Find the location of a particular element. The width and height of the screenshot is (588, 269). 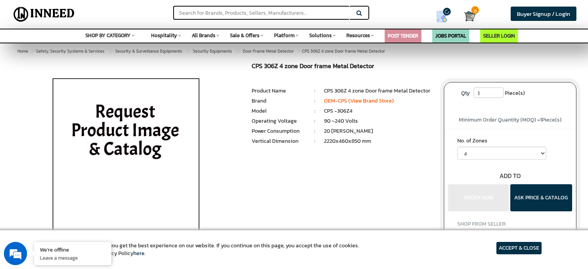

span: Minimum Order Quantity (MOQ) = Piece(s) is located at coordinates (510, 119).